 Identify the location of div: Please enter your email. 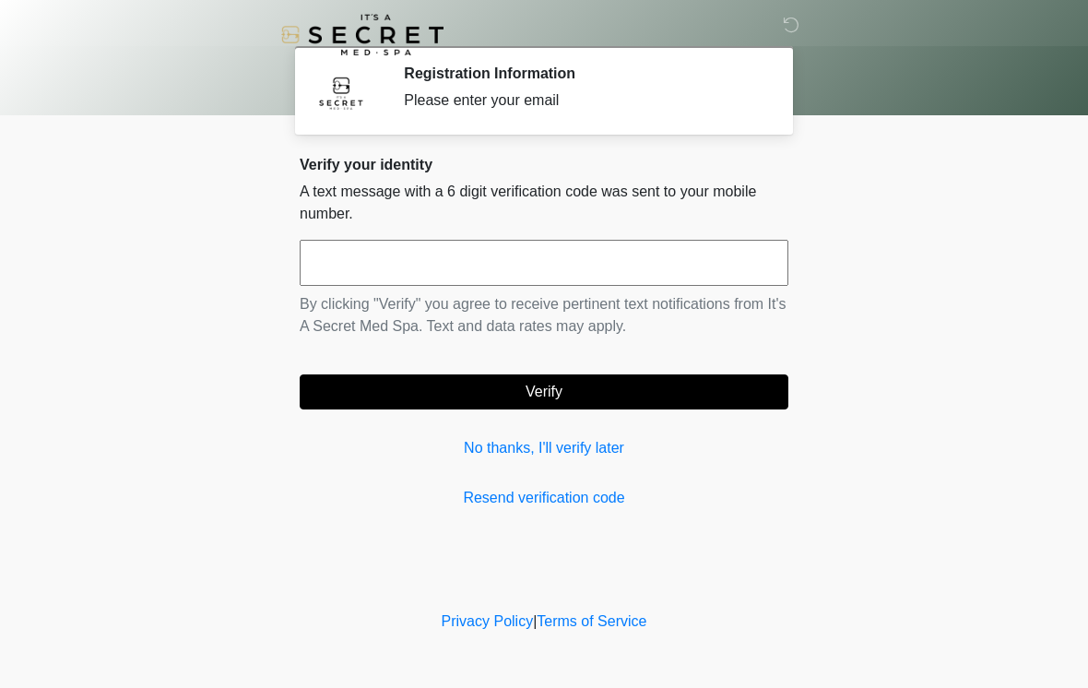
(582, 101).